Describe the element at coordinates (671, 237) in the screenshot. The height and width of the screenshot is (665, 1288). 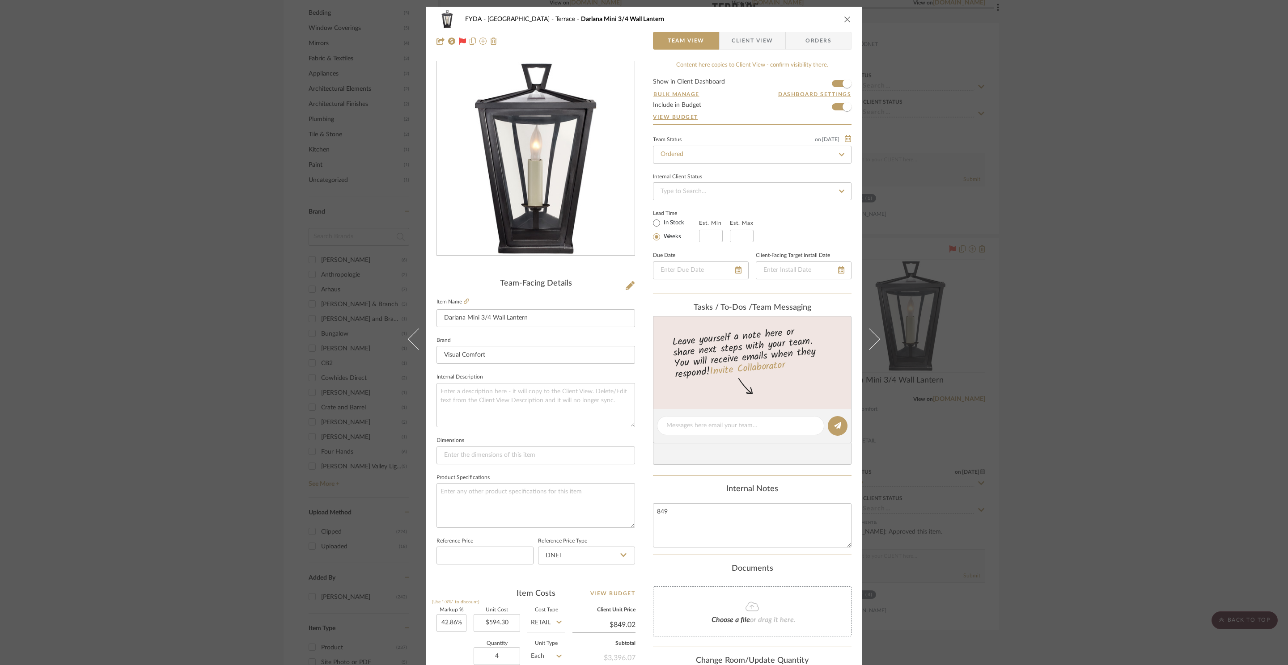
I see `label: Weeks` at that location.